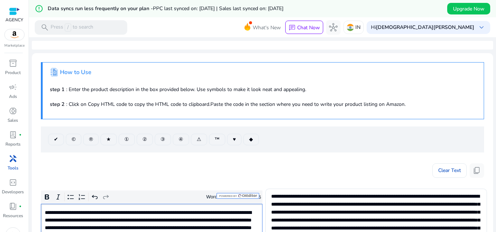 The height and width of the screenshot is (232, 496). What do you see at coordinates (13, 207) in the screenshot?
I see `span: book_4` at bounding box center [13, 207].